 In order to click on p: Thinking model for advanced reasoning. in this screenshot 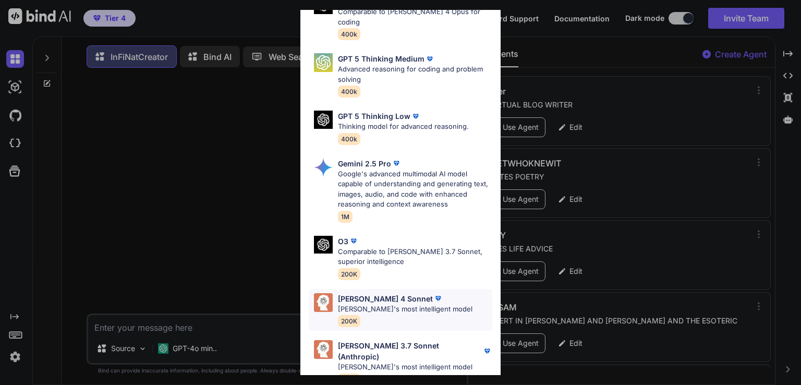, I will do `click(403, 127)`.